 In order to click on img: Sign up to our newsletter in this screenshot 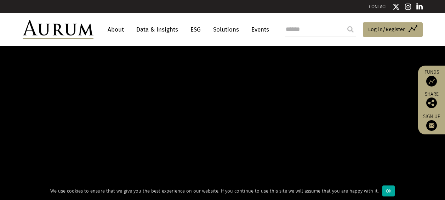, I will do `click(432, 125)`.